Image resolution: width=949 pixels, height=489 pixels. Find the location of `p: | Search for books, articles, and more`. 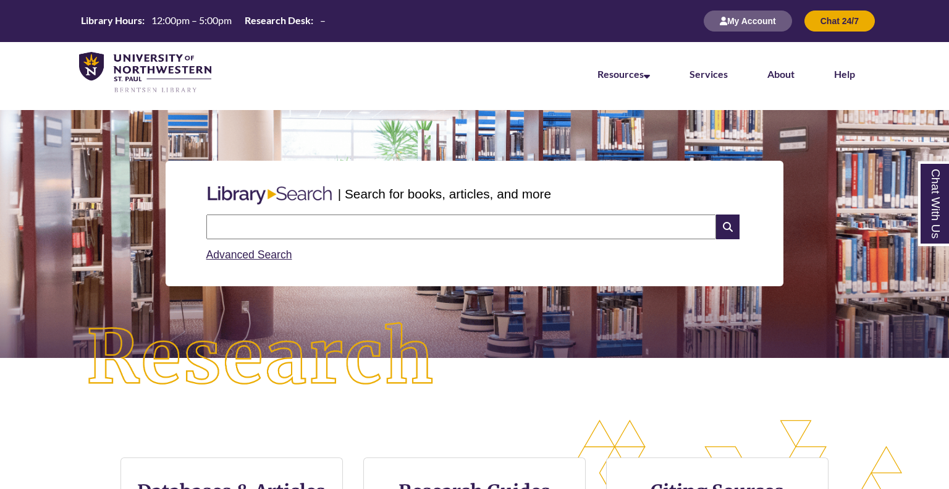

p: | Search for books, articles, and more is located at coordinates (444, 193).